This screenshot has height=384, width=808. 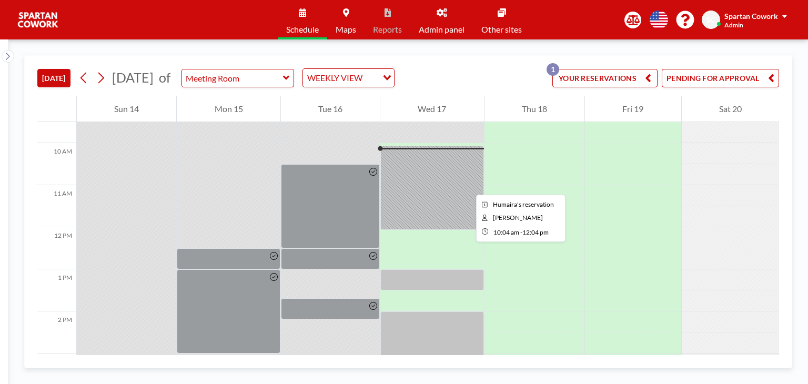 What do you see at coordinates (720, 78) in the screenshot?
I see `button: PENDING FOR APPROVAL` at bounding box center [720, 78].